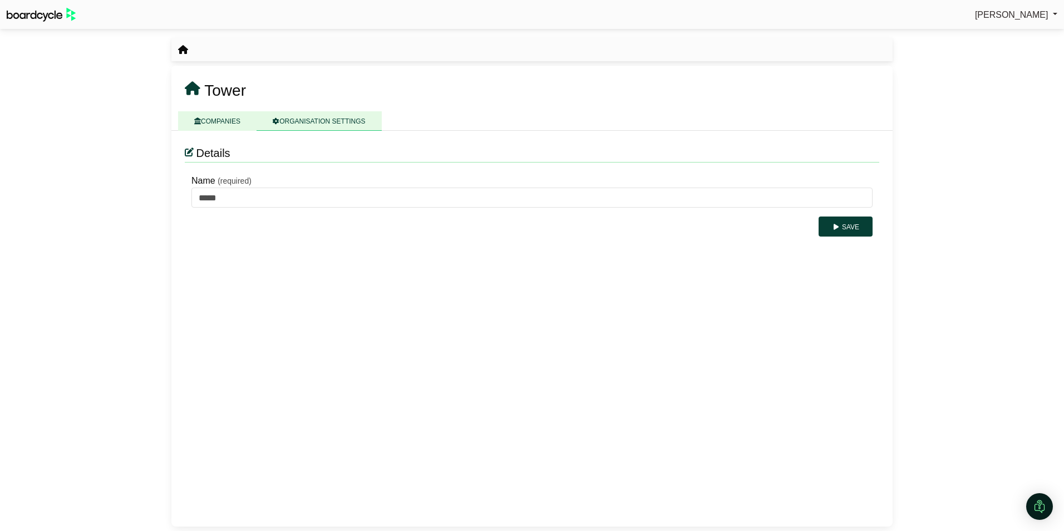 The height and width of the screenshot is (531, 1064). What do you see at coordinates (234, 181) in the screenshot?
I see `small: (required)` at bounding box center [234, 181].